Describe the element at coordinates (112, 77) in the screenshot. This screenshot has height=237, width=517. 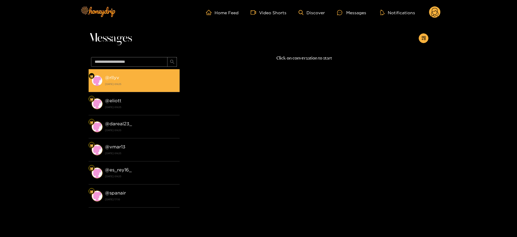
I see `strong: @ rllyv` at that location.